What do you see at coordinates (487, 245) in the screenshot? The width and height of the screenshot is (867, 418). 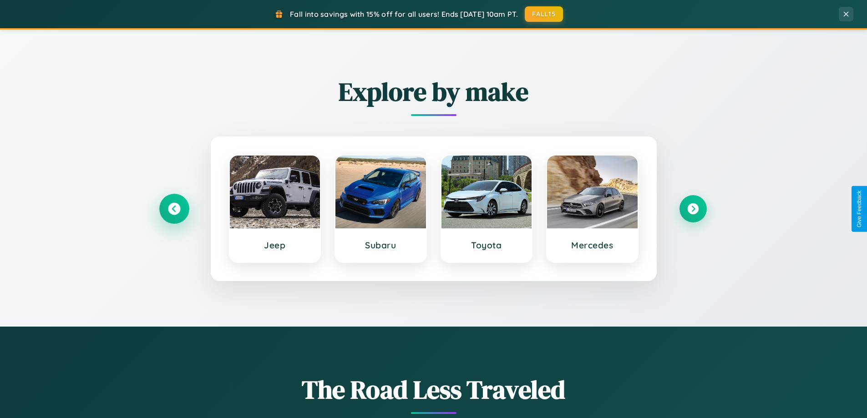 I see `h3: Toyota` at bounding box center [487, 245].